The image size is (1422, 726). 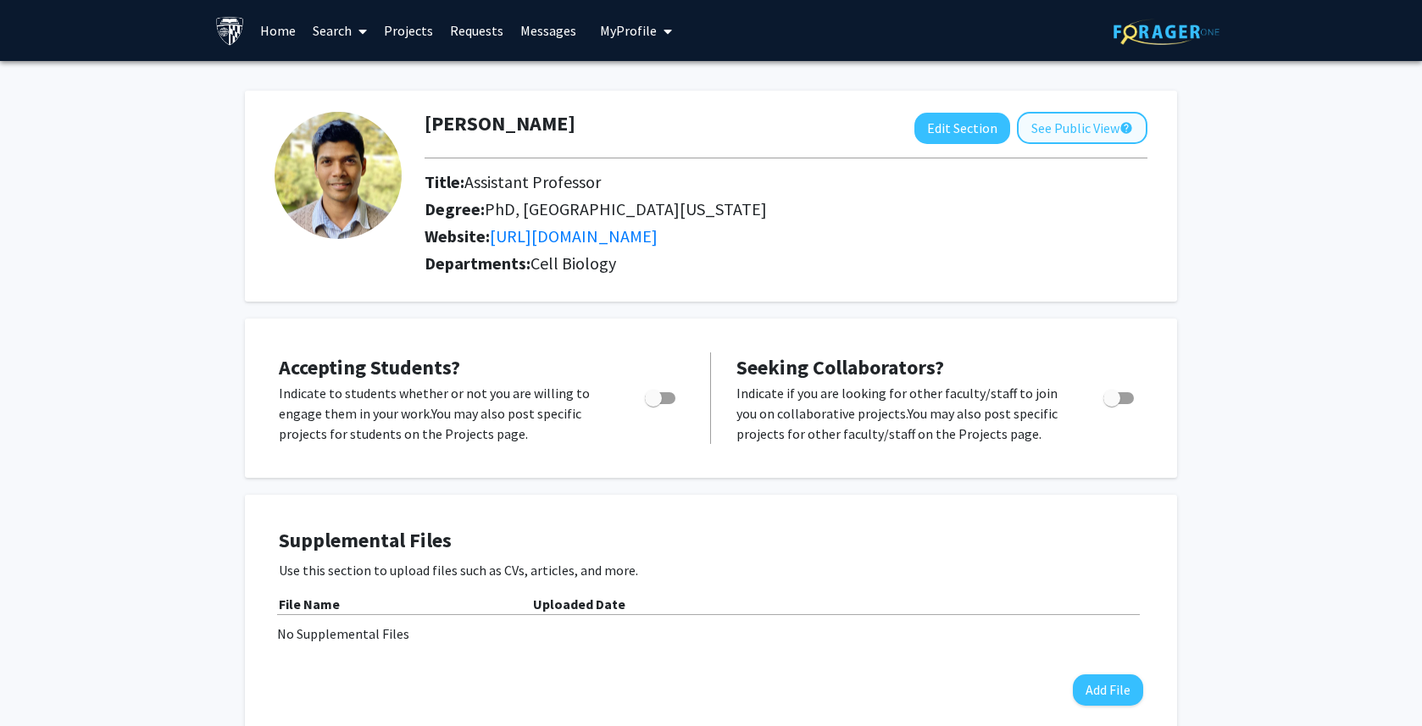 I want to click on span: Cell Biology, so click(x=573, y=263).